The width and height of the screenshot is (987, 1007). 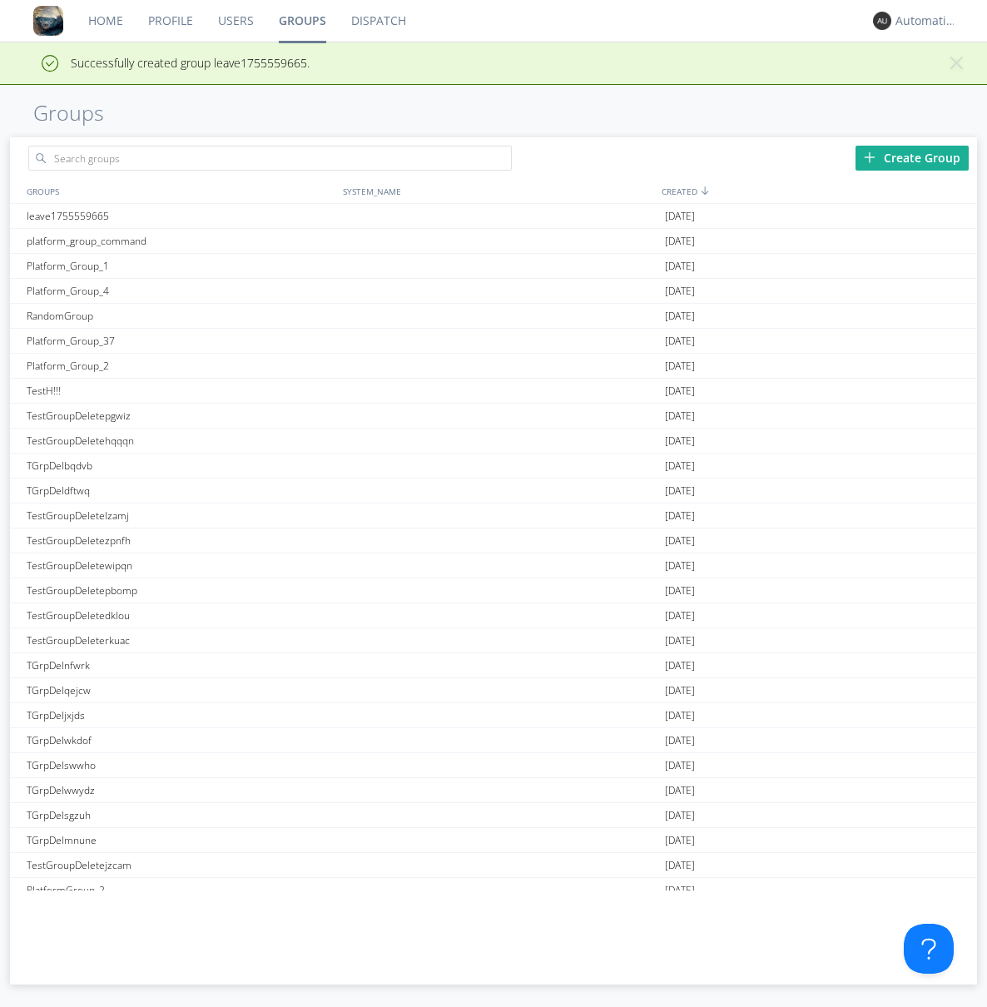 What do you see at coordinates (181, 215) in the screenshot?
I see `div: leave1755559665` at bounding box center [181, 215].